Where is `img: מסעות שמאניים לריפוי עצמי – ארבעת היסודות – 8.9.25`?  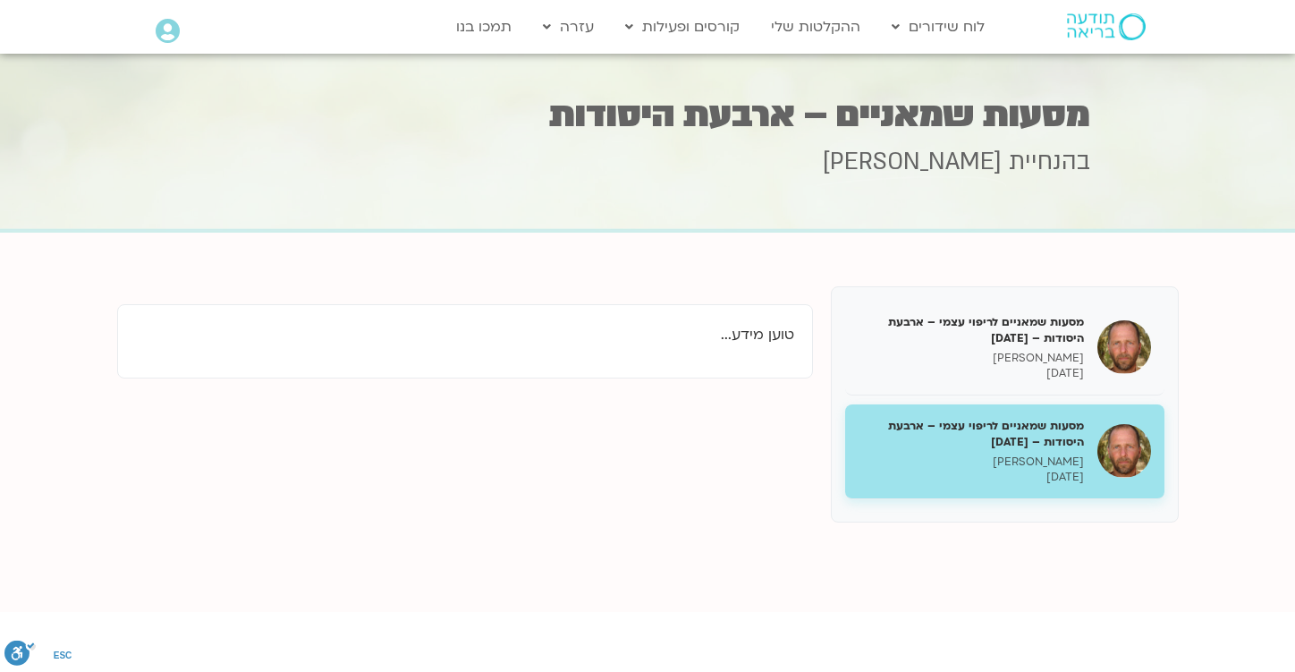
img: מסעות שמאניים לריפוי עצמי – ארבעת היסודות – 8.9.25 is located at coordinates (1124, 451).